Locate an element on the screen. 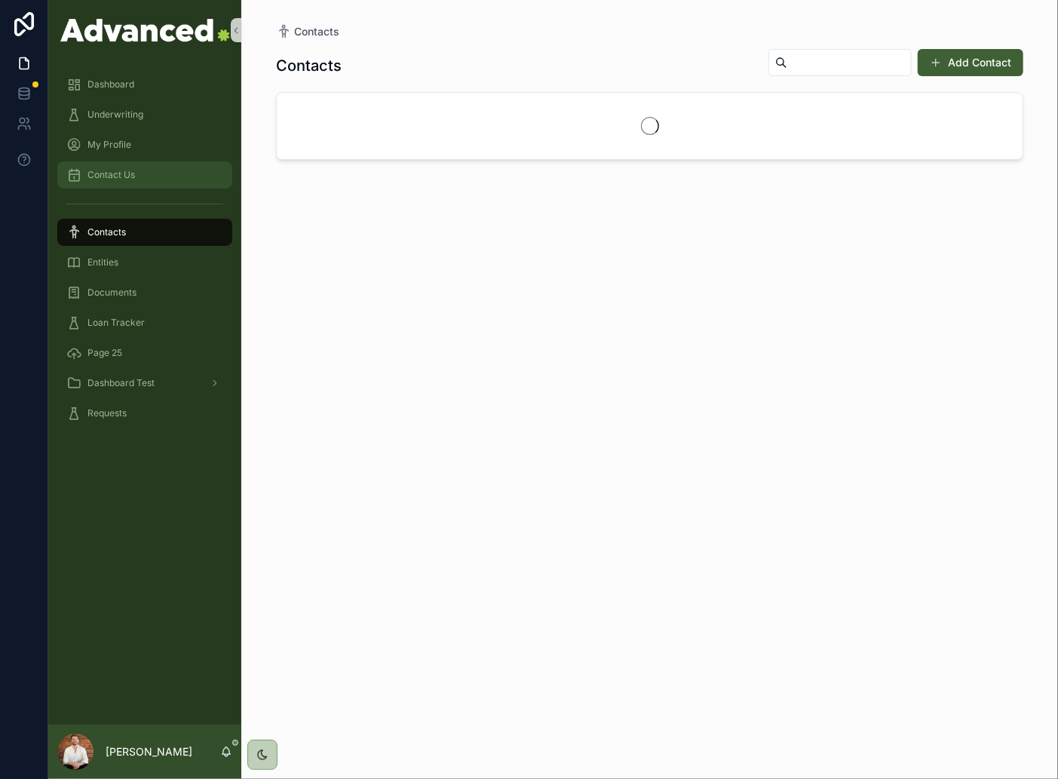 The width and height of the screenshot is (1058, 779). span: Loan Tracker is located at coordinates (116, 323).